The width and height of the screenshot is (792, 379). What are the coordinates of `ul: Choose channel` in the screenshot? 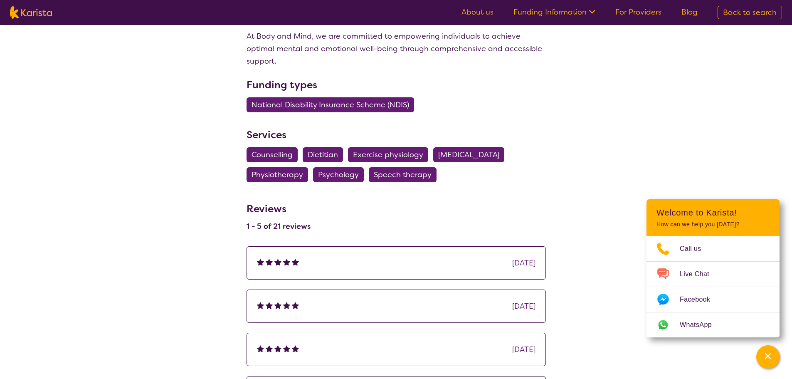 It's located at (713, 287).